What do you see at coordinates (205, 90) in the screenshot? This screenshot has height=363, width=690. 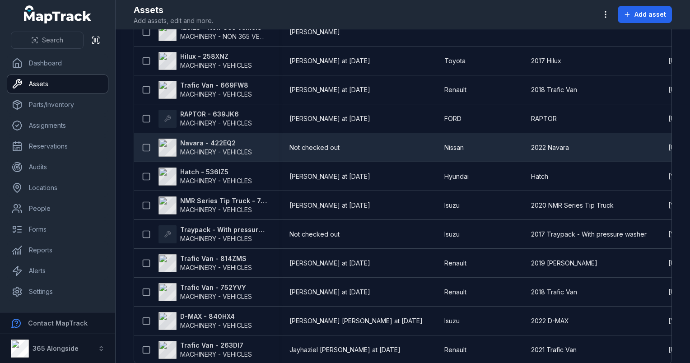 I see `a: Trafic Van - 669FW8MACHINERY - VEHICLES` at bounding box center [205, 90].